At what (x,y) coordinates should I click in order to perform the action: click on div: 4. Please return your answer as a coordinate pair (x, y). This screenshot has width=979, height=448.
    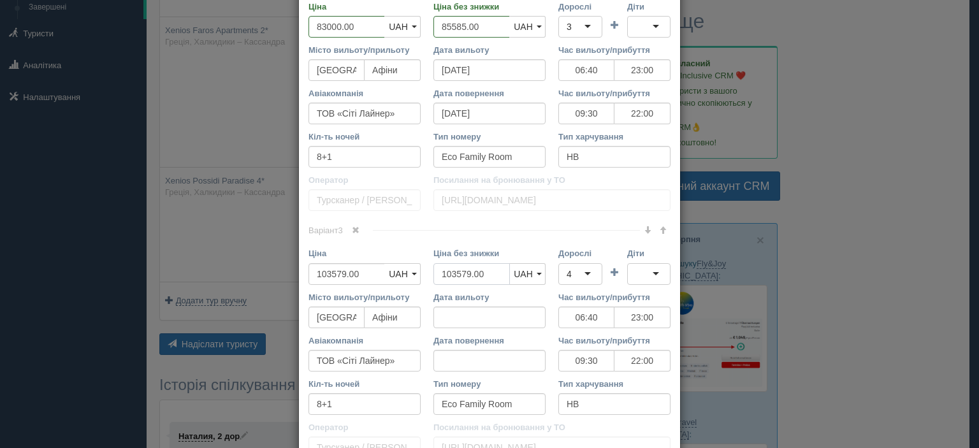
    Looking at the image, I should click on (569, 274).